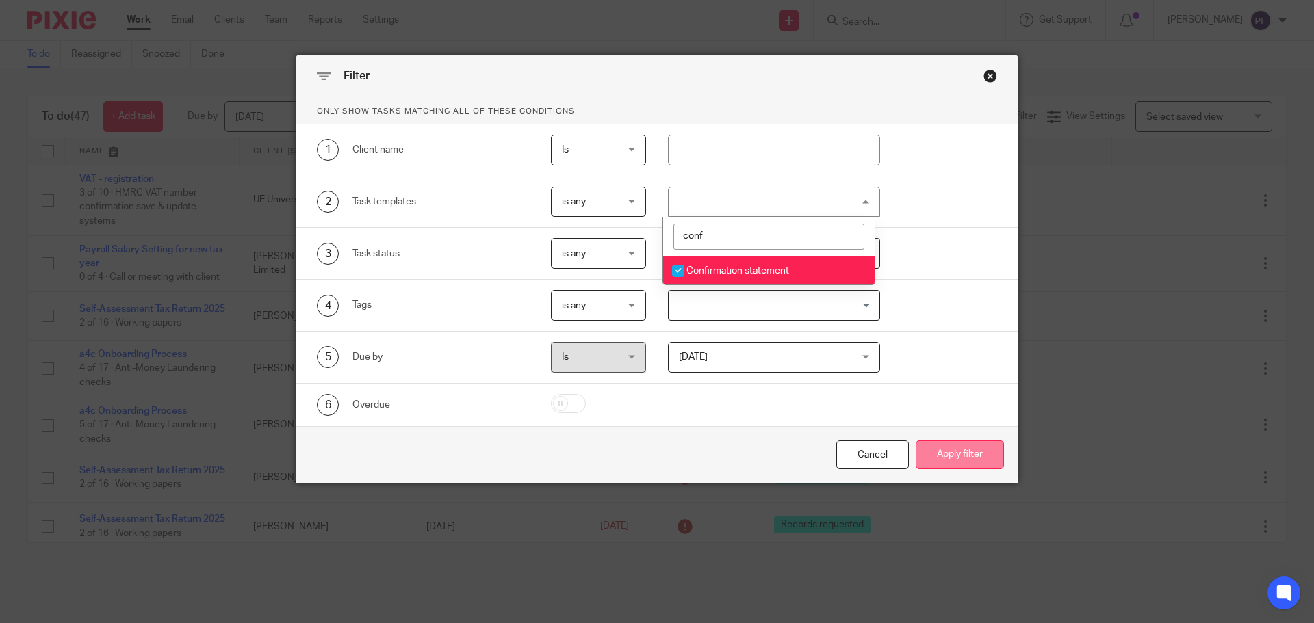 This screenshot has height=623, width=1314. I want to click on div: Client name, so click(441, 150).